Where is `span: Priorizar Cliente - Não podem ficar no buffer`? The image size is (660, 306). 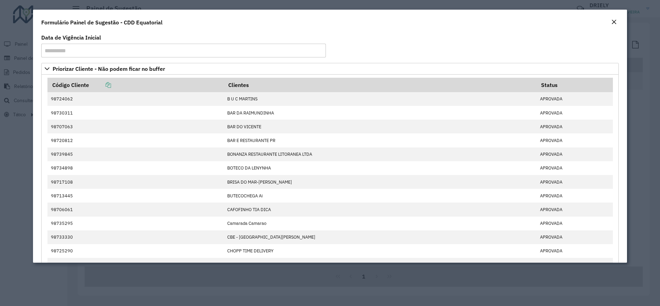
span: Priorizar Cliente - Não podem ficar no buffer is located at coordinates (109, 69).